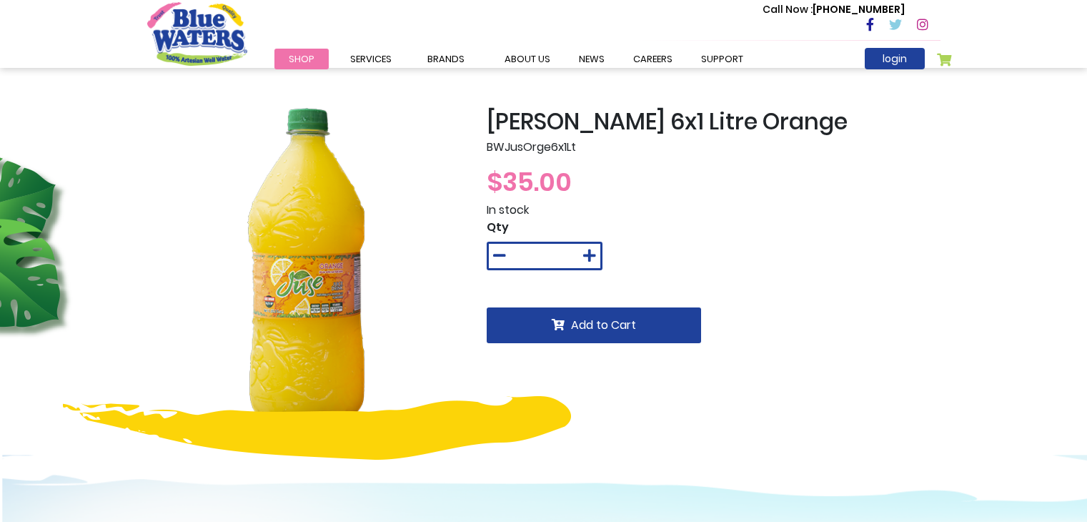 The image size is (1087, 522). Describe the element at coordinates (371, 59) in the screenshot. I see `span: Services` at that location.